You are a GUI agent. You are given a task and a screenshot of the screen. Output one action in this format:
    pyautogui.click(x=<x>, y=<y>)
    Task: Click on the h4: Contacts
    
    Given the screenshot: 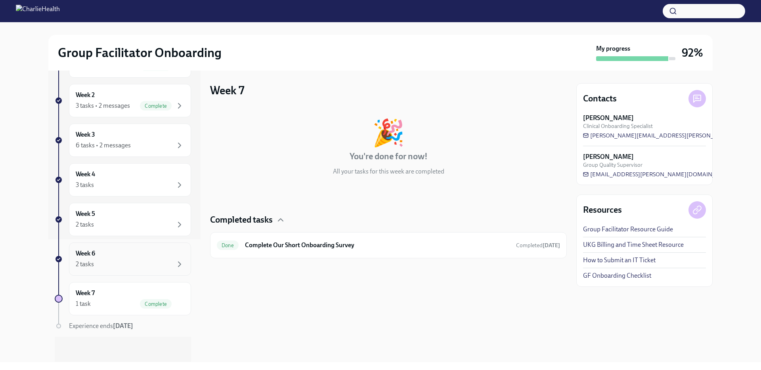 What is the action you would take?
    pyautogui.click(x=600, y=99)
    